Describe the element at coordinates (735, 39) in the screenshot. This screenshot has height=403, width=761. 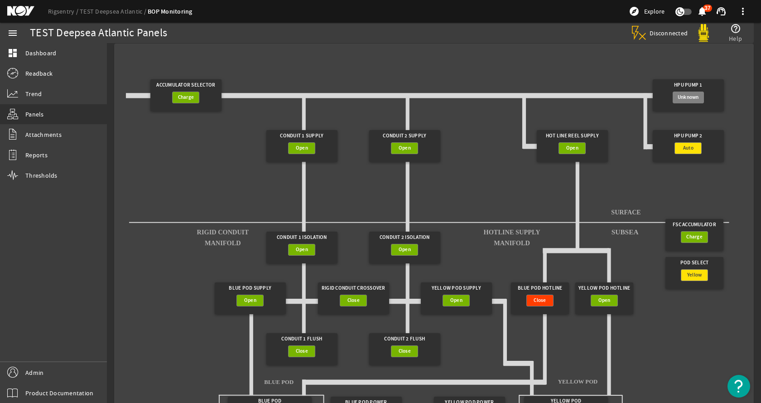
I see `span: Help` at that location.